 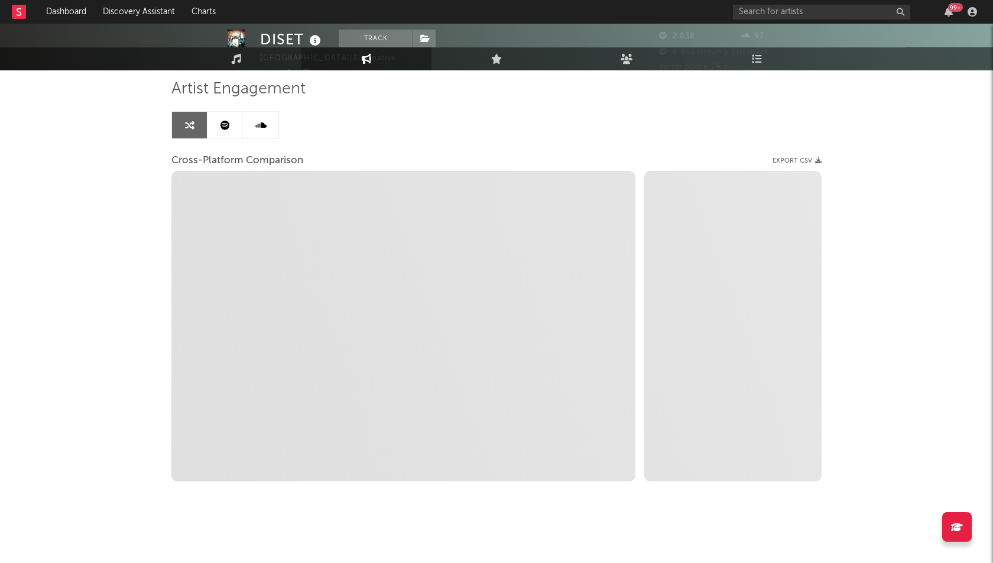 What do you see at coordinates (331, 76) in the screenshot?
I see `button: Edit` at bounding box center [331, 76].